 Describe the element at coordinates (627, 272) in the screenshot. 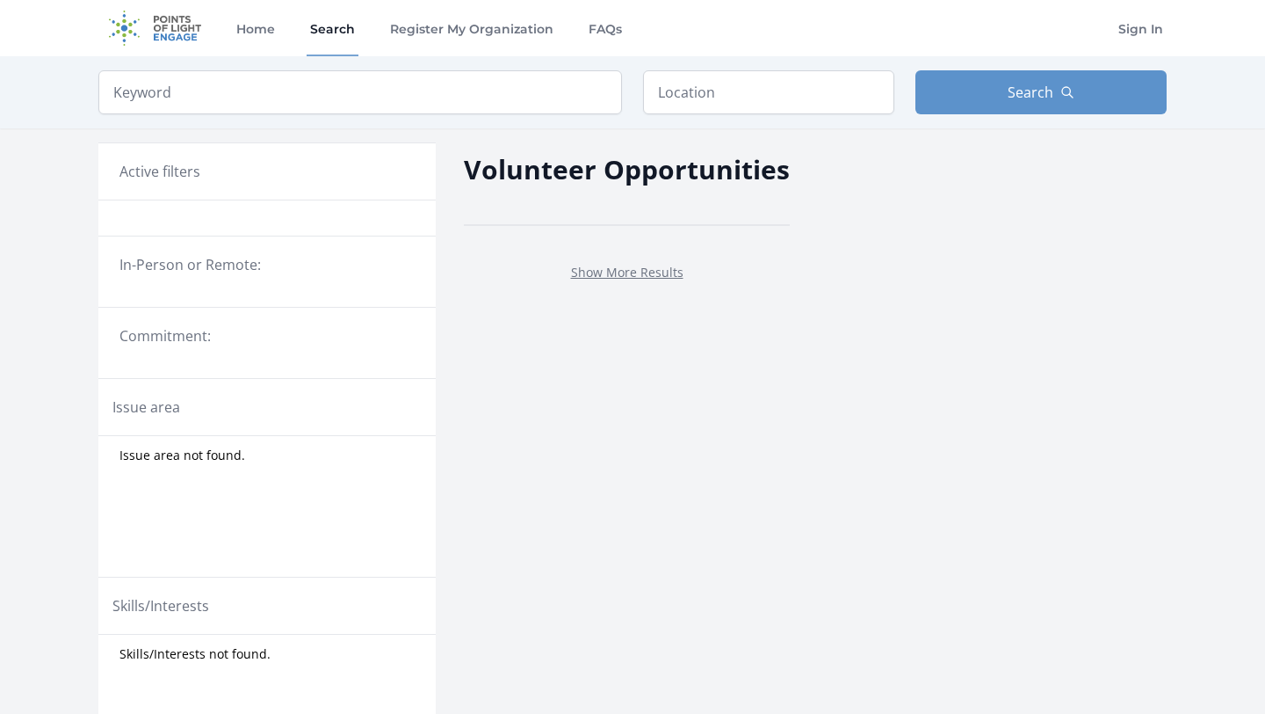

I see `a: Show More Results` at that location.